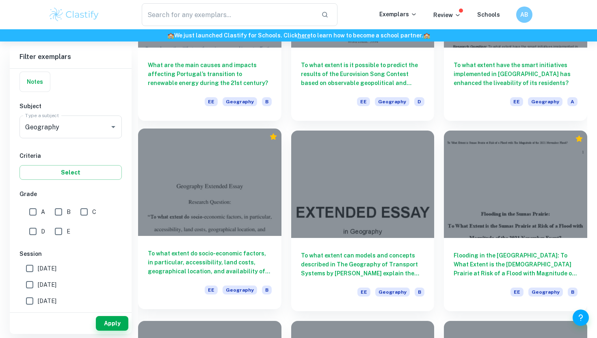 The image size is (597, 338). Describe the element at coordinates (42, 115) in the screenshot. I see `label: Type a subject` at that location.